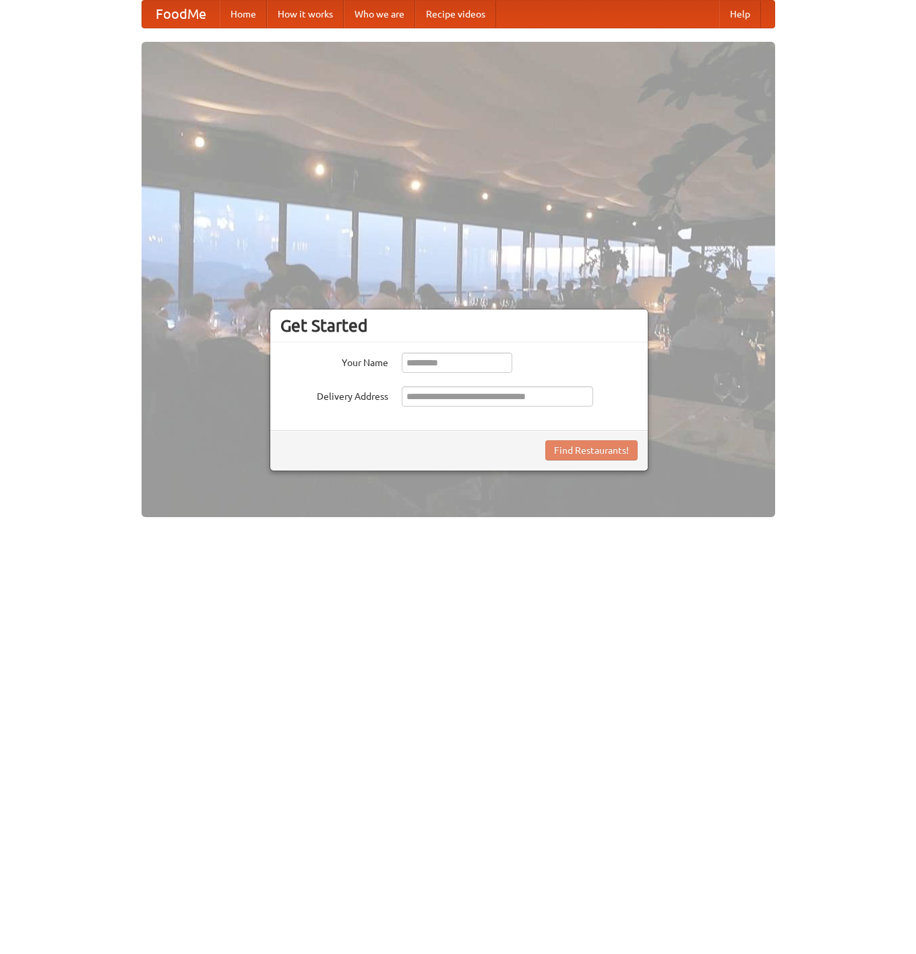 The height and width of the screenshot is (954, 916). Describe the element at coordinates (243, 14) in the screenshot. I see `a: Home` at that location.